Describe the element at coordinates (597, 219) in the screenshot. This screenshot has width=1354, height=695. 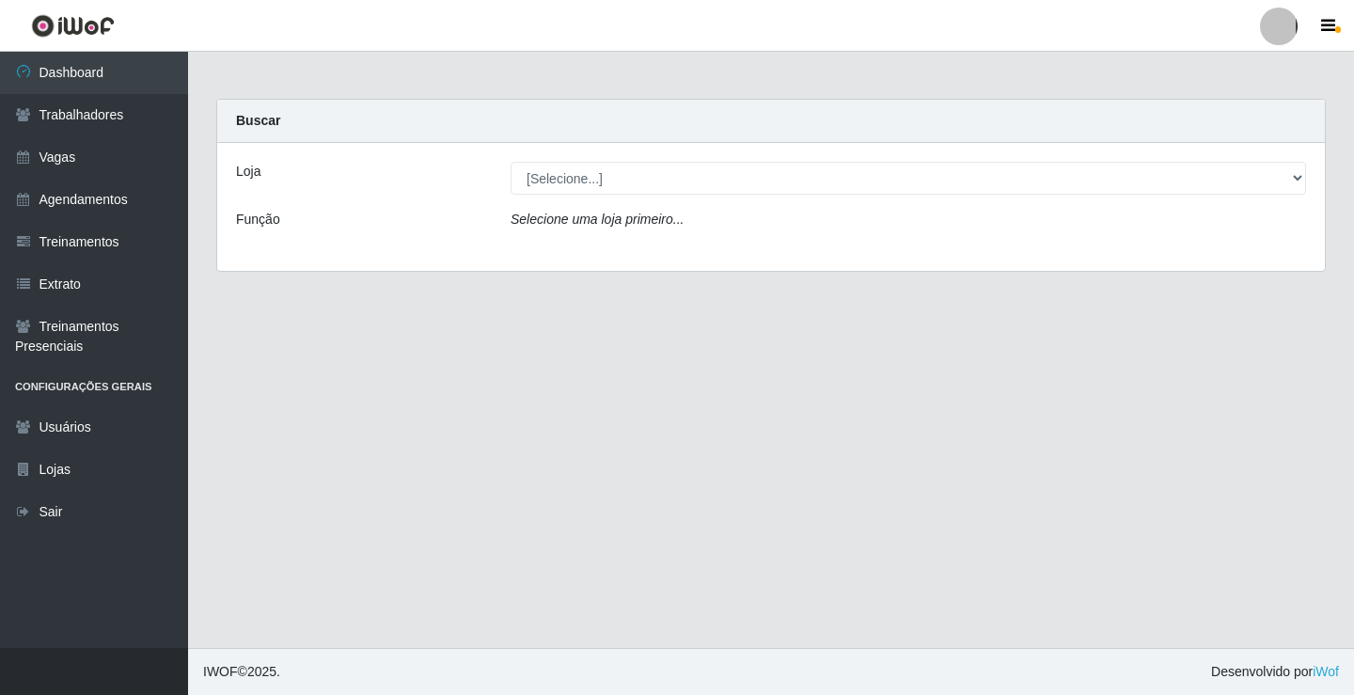
I see `i: Selecione uma loja primeiro...` at that location.